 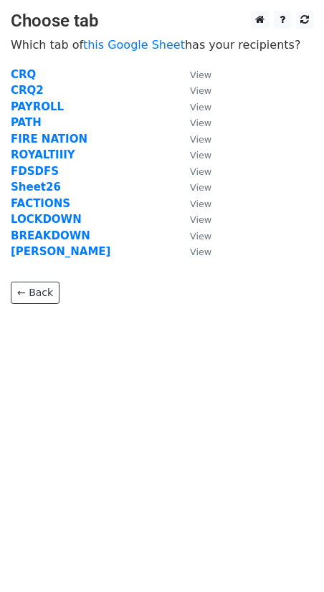 What do you see at coordinates (34, 171) in the screenshot?
I see `a: FDSDFS` at bounding box center [34, 171].